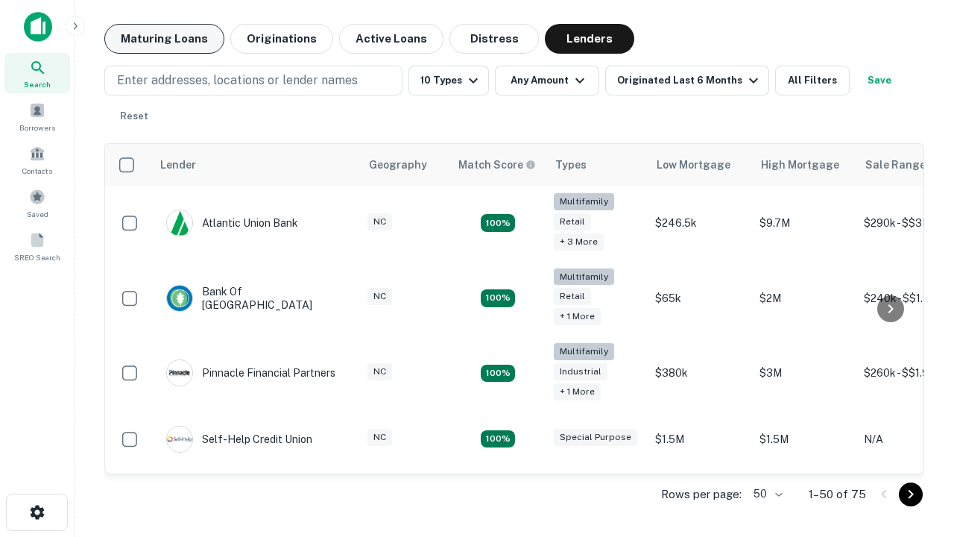  What do you see at coordinates (37, 246) in the screenshot?
I see `a: SREO Search` at bounding box center [37, 246].